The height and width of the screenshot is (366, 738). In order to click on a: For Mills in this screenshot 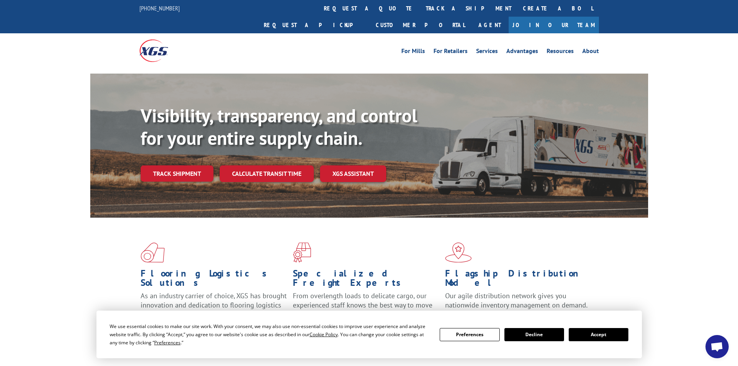, I will do `click(413, 52)`.